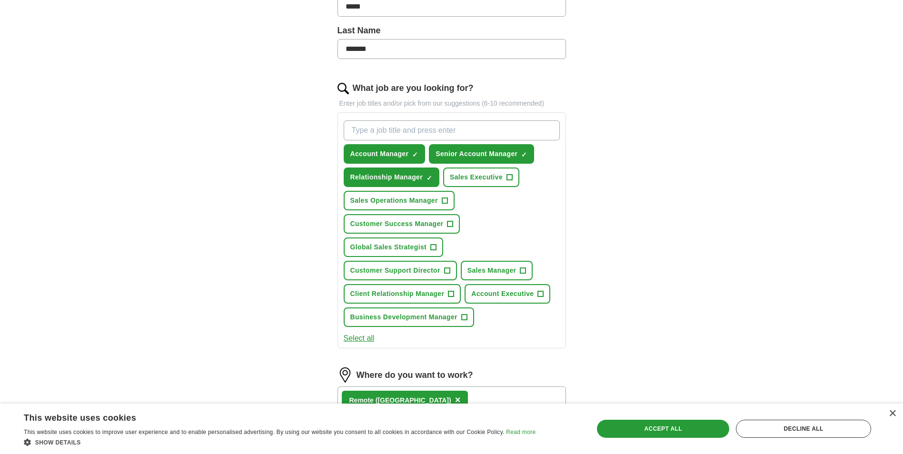 The width and height of the screenshot is (903, 454). I want to click on span: This website uses cookies to improve user experience and to enable personalised advertising. By u..., so click(264, 432).